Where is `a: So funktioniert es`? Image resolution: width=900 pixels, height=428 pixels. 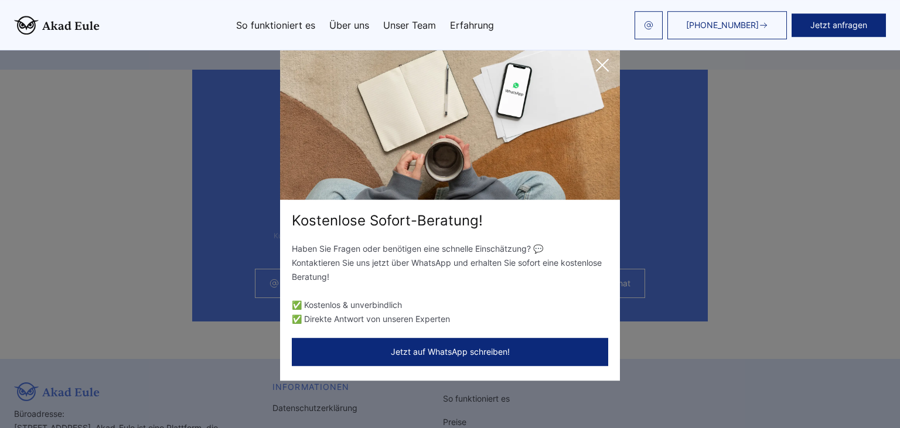
a: So funktioniert es is located at coordinates (275, 25).